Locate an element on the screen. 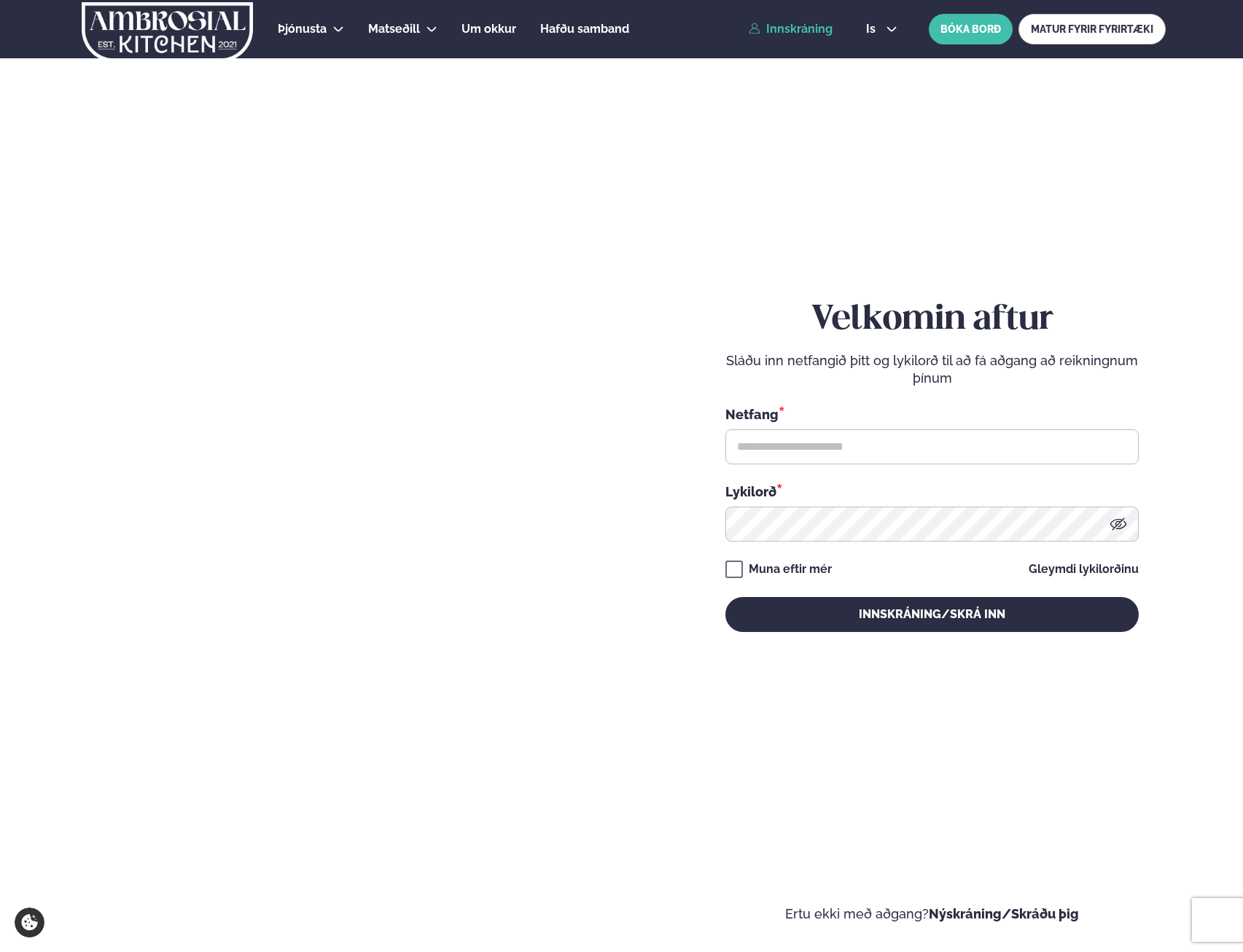 The width and height of the screenshot is (1243, 952). button: Innskráning/Skrá inn is located at coordinates (932, 614).